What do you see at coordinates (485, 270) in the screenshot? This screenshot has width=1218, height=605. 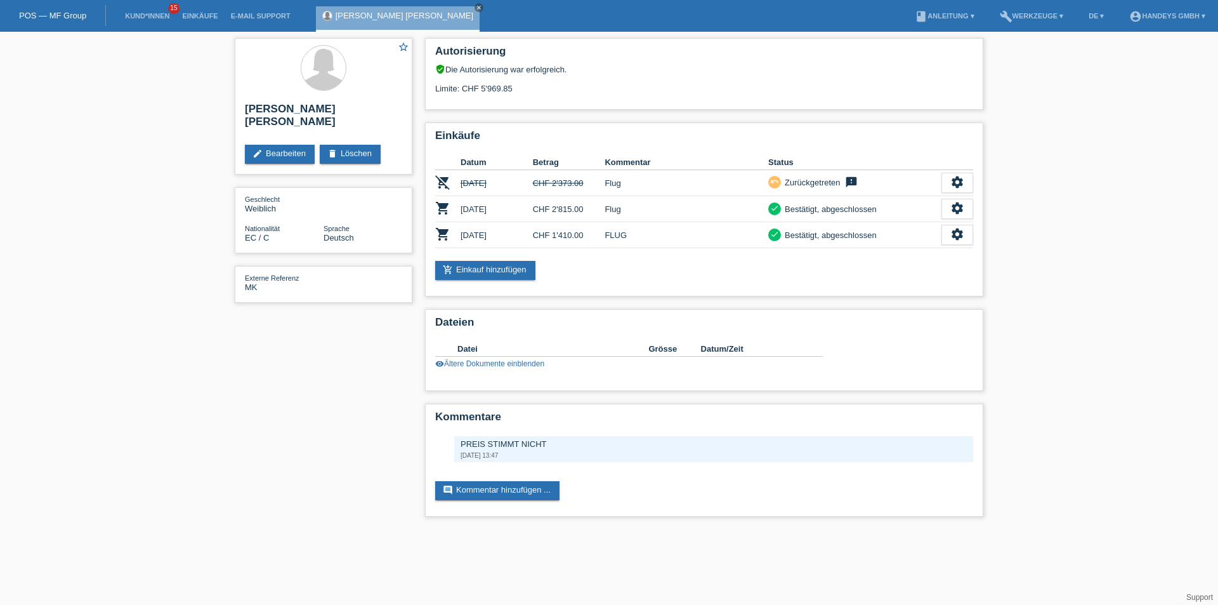 I see `a: add_shopping_cartEinkauf hinzufügen` at bounding box center [485, 270].